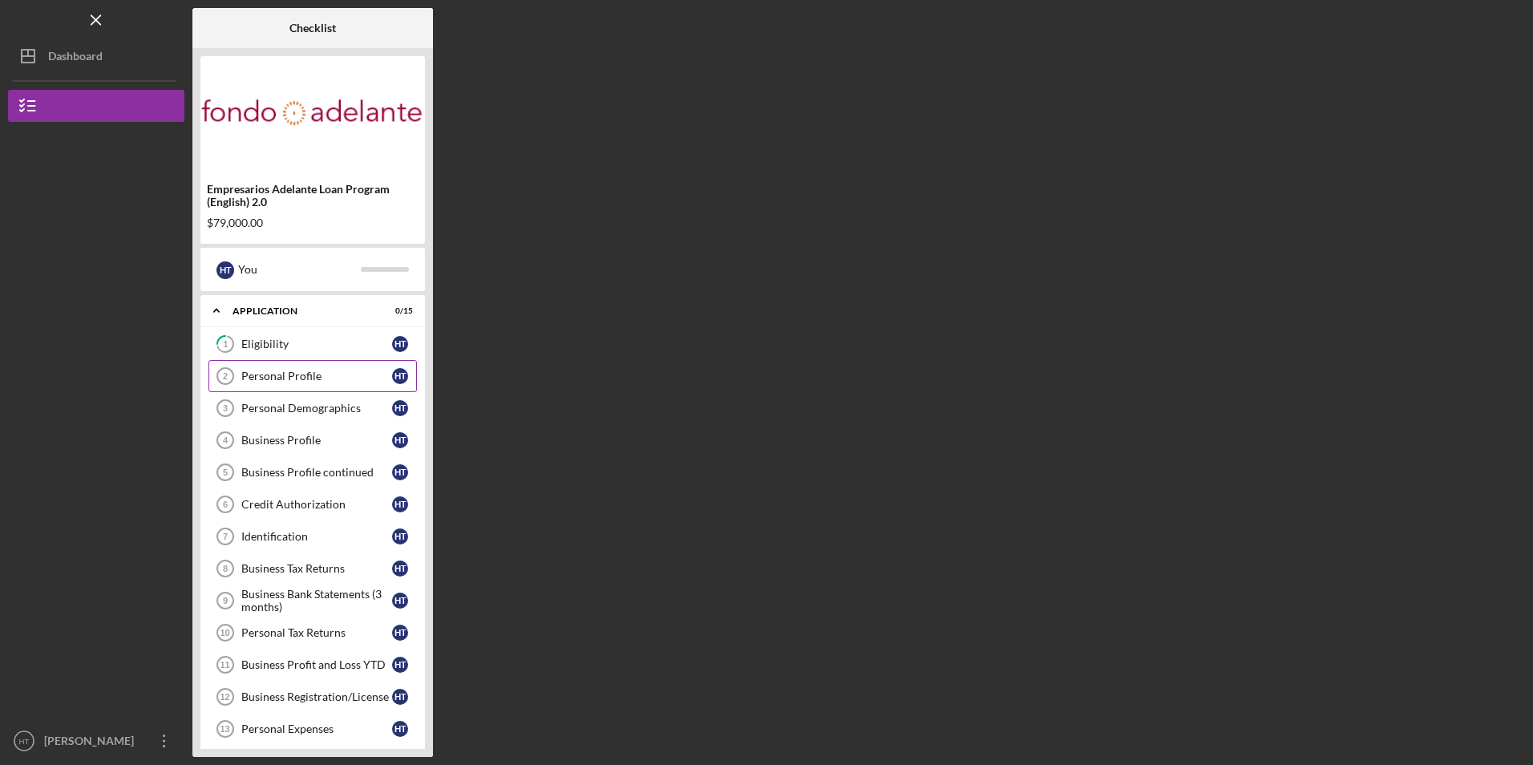  What do you see at coordinates (96, 56) in the screenshot?
I see `button: Dashboard` at bounding box center [96, 56].